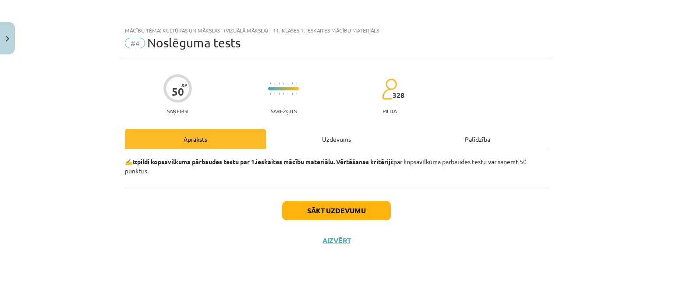 The height and width of the screenshot is (305, 673). Describe the element at coordinates (178, 111) in the screenshot. I see `p: Saņemsi` at that location.